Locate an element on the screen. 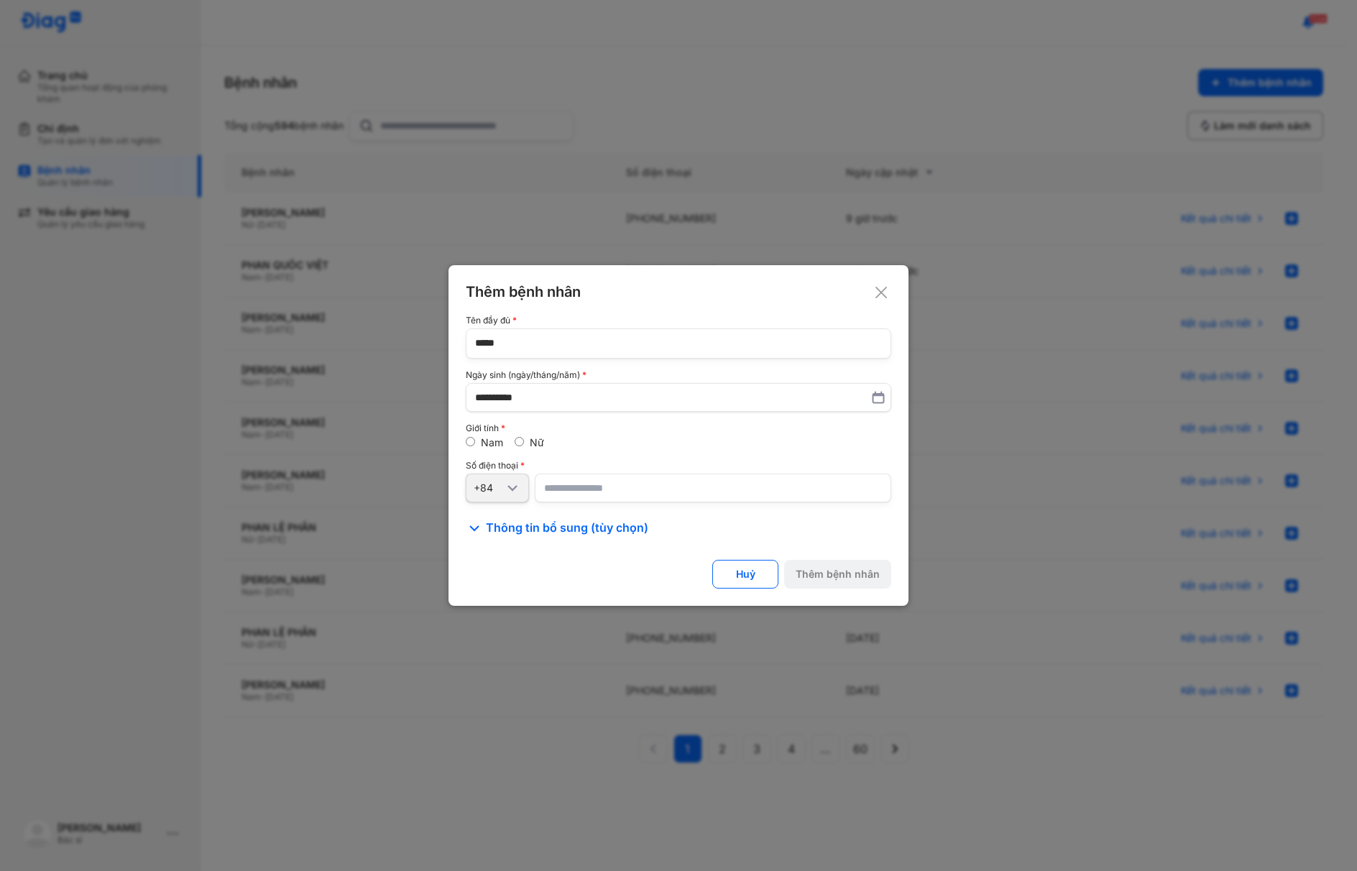 The width and height of the screenshot is (1357, 871). label: Nam is located at coordinates (492, 442).